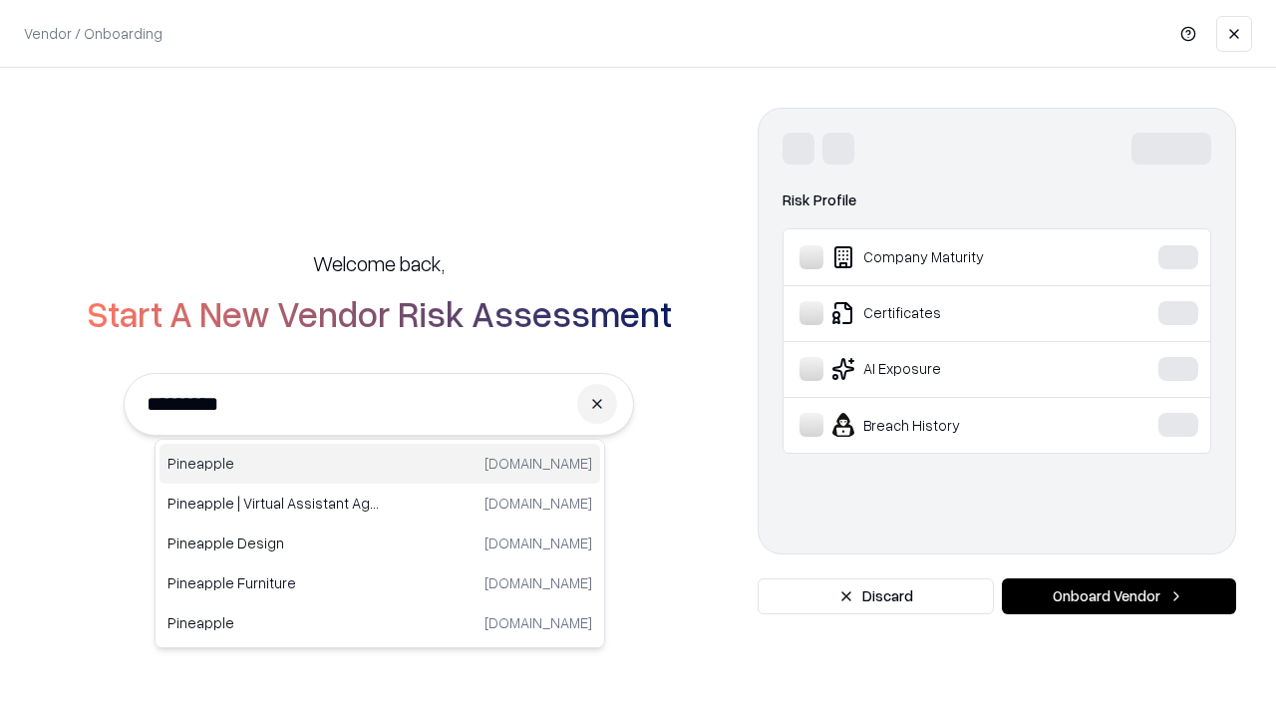  Describe the element at coordinates (948, 257) in the screenshot. I see `div: Company Maturity` at that location.